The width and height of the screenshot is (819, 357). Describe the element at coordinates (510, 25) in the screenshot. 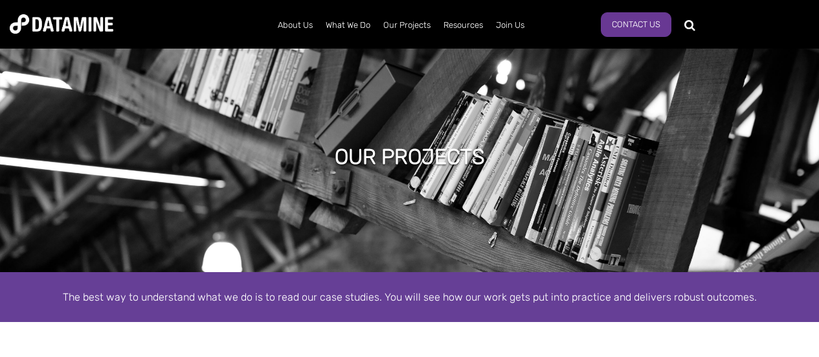

I see `a: Join Us` at that location.